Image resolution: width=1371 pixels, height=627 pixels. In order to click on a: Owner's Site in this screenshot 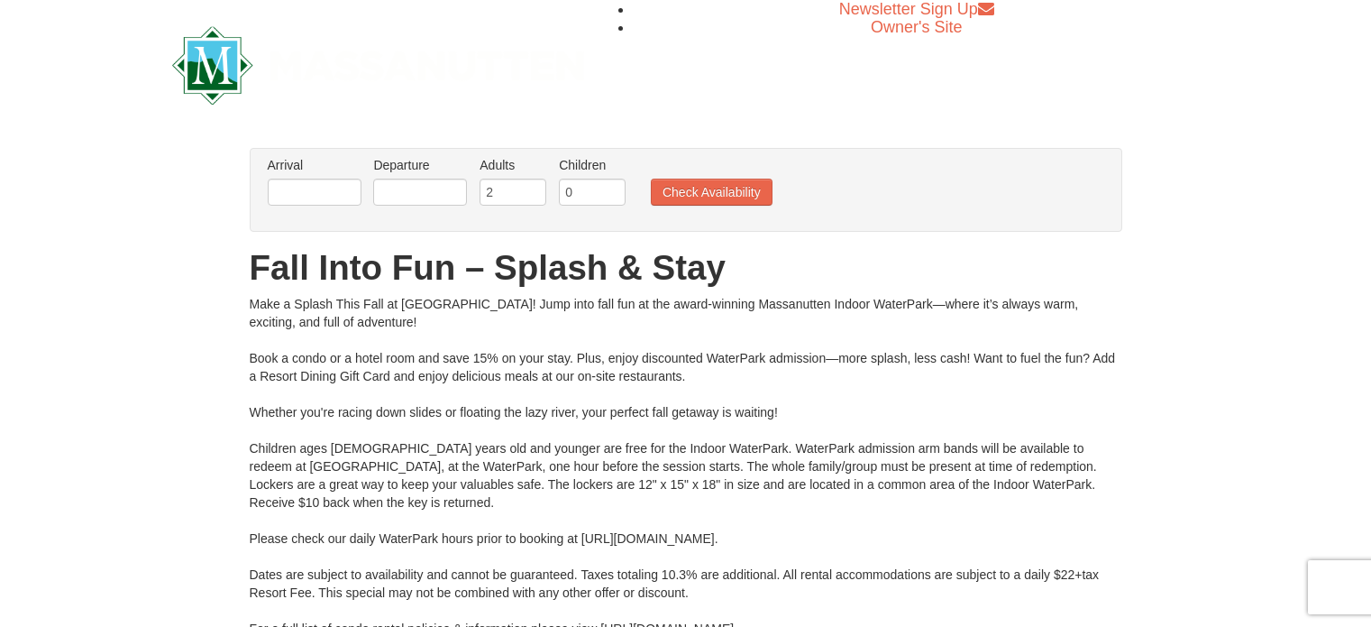, I will do `click(916, 27)`.